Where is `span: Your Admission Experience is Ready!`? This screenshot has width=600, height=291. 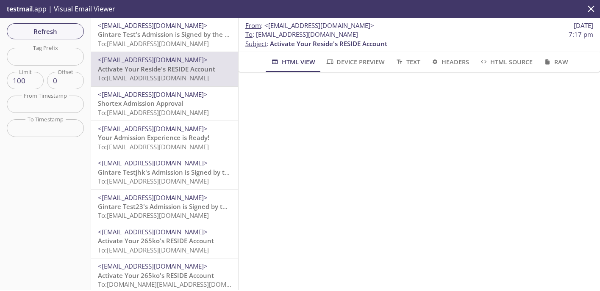
span: Your Admission Experience is Ready! is located at coordinates (153, 138).